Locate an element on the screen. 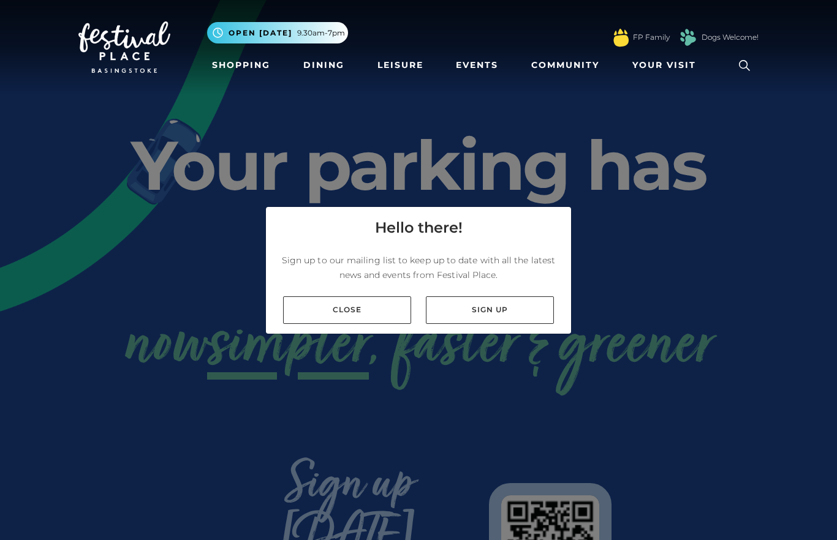 The image size is (837, 540). a: Events is located at coordinates (477, 65).